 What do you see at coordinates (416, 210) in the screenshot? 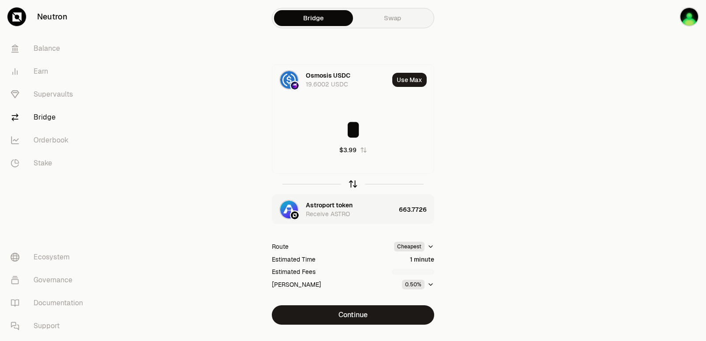
I see `div: 663.7726` at bounding box center [416, 210].